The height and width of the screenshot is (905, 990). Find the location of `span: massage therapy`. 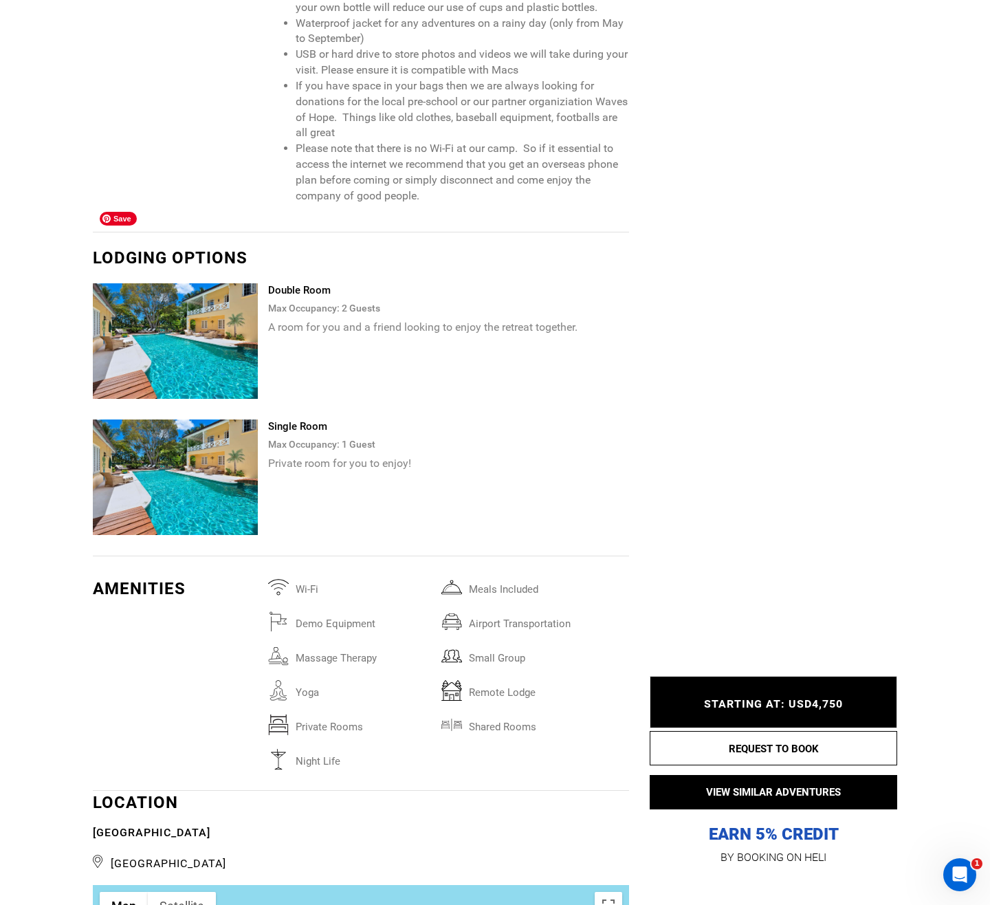

span: massage therapy is located at coordinates (365, 654).